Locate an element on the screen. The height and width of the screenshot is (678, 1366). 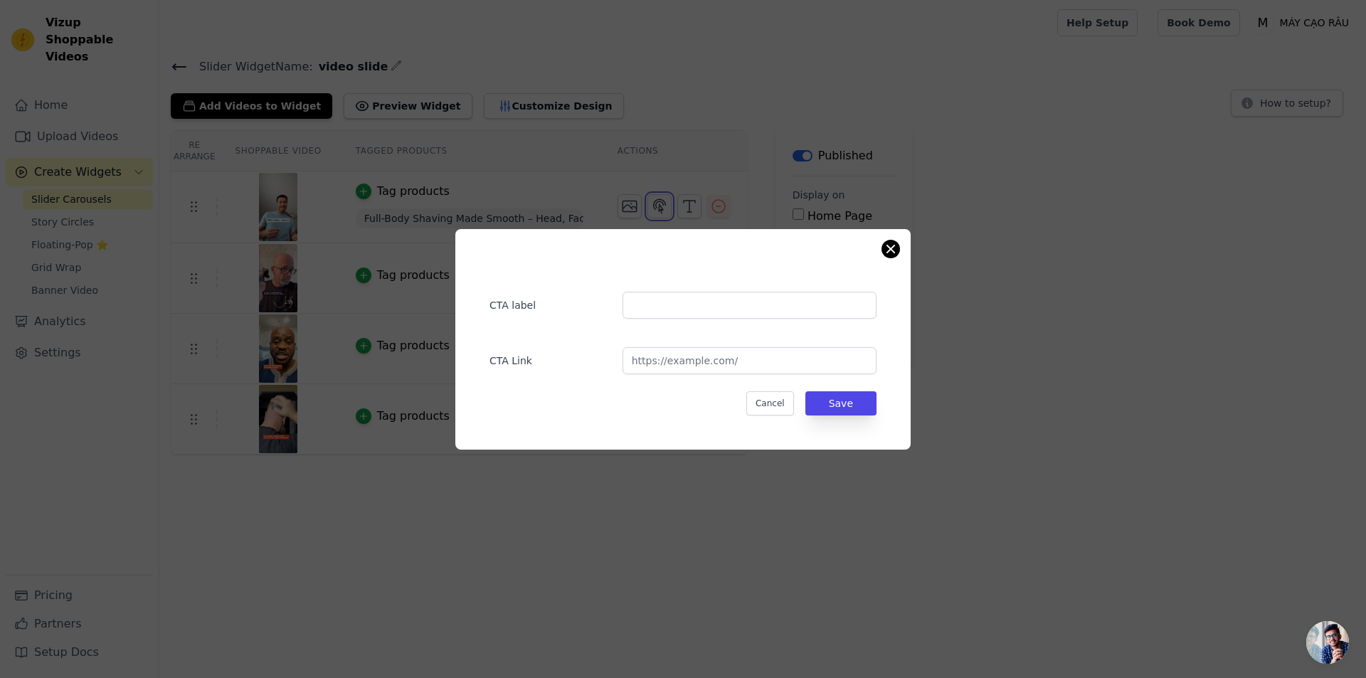
button: Close modal is located at coordinates (891, 249).